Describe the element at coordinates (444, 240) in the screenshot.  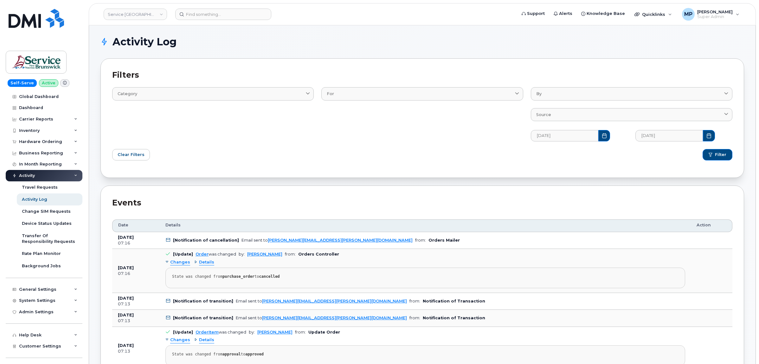
I see `b: Orders Mailer` at that location.